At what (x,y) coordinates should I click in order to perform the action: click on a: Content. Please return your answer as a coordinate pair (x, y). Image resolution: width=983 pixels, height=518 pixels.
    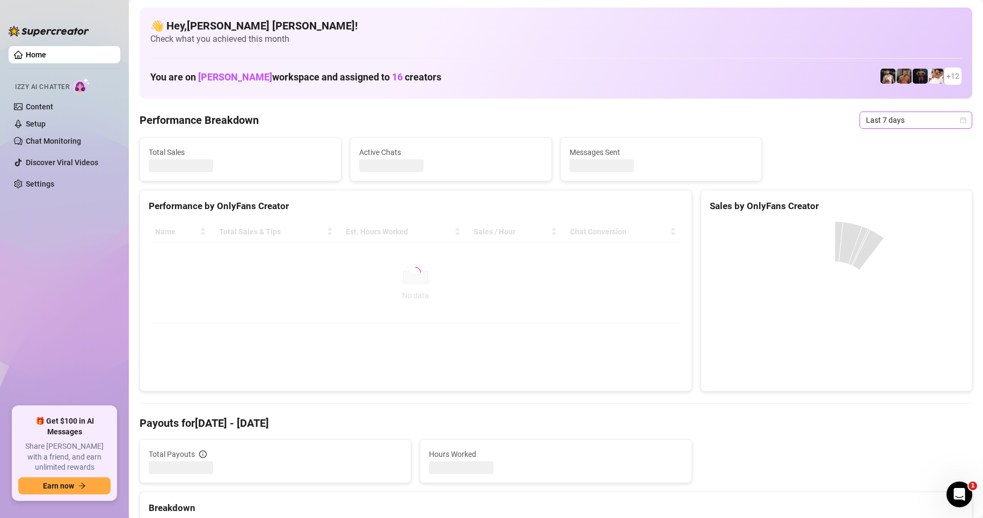
    Looking at the image, I should click on (39, 107).